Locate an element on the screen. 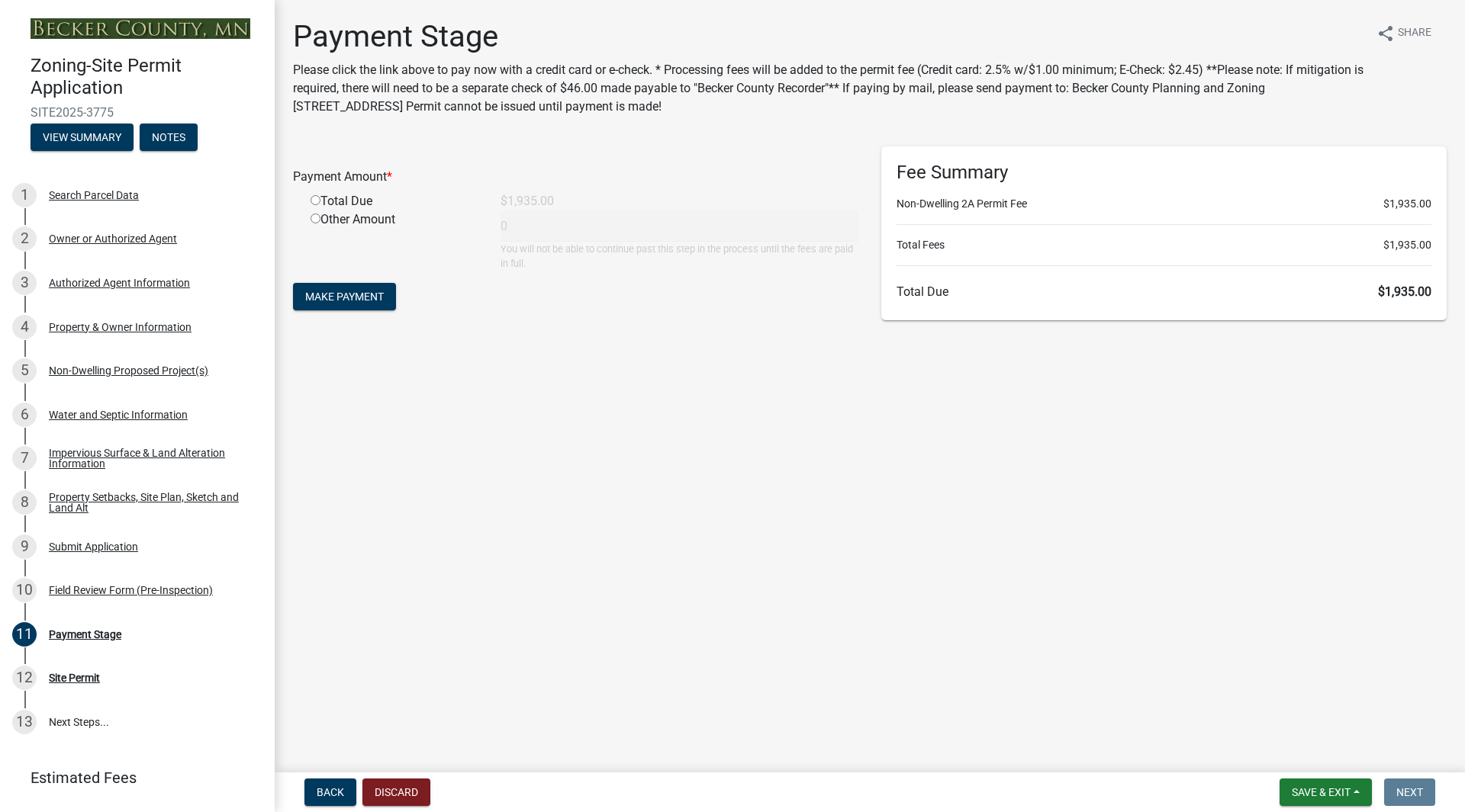 Image resolution: width=1465 pixels, height=812 pixels. div: 2 is located at coordinates (24, 238).